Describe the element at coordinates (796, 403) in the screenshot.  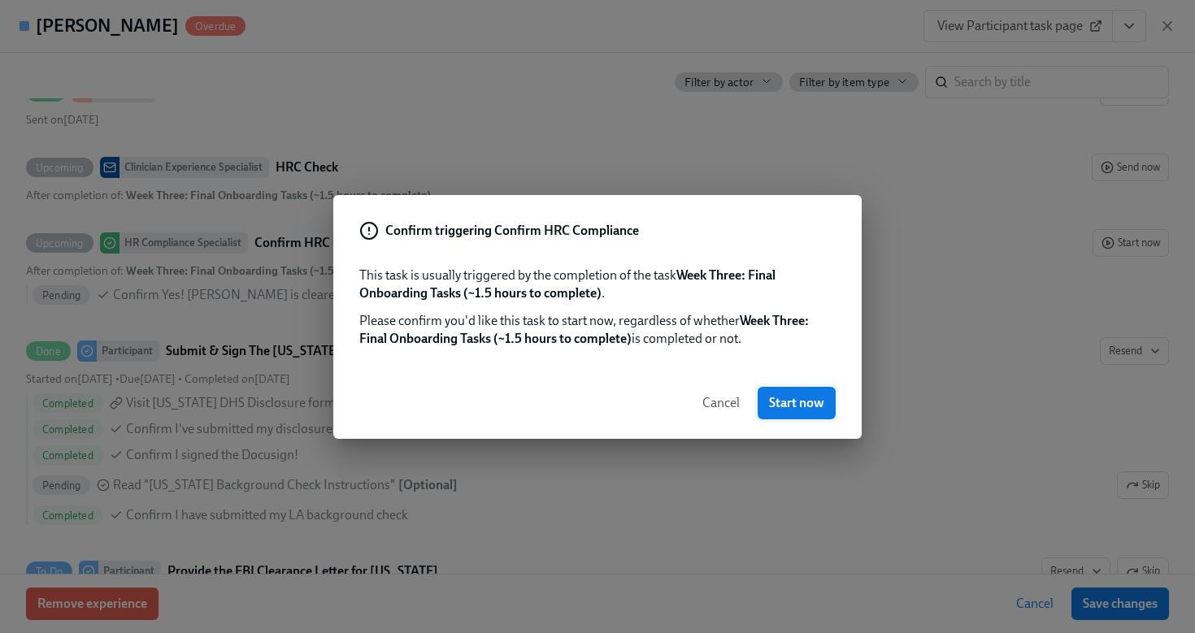
I see `span: Start now` at that location.